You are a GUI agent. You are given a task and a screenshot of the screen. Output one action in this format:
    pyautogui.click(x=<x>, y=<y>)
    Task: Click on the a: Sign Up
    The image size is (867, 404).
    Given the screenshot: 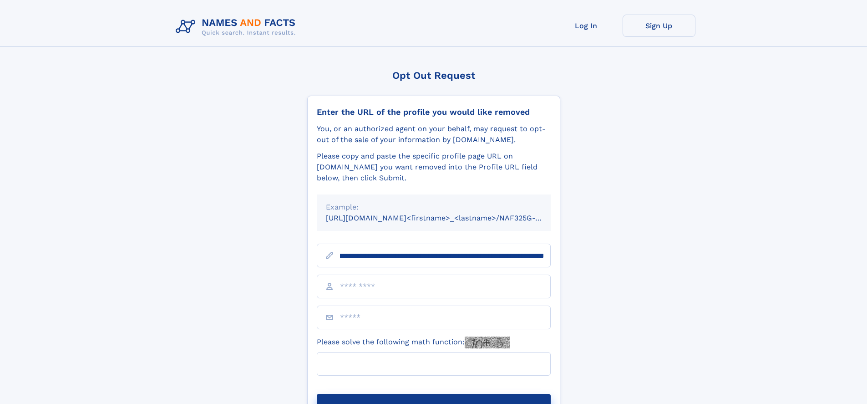 What is the action you would take?
    pyautogui.click(x=659, y=25)
    